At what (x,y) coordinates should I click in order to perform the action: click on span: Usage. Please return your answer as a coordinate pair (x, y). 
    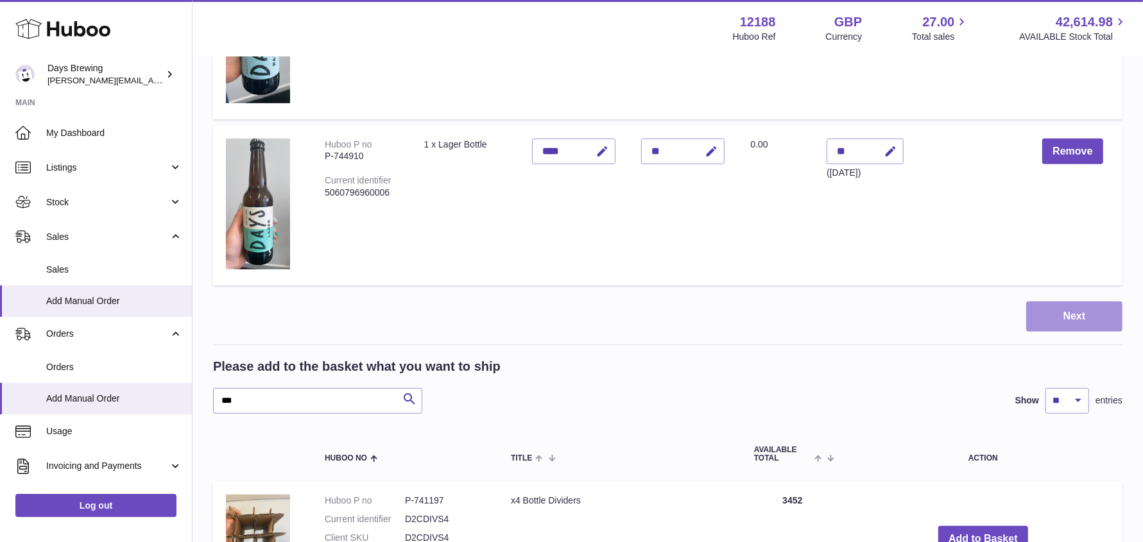
    Looking at the image, I should click on (114, 431).